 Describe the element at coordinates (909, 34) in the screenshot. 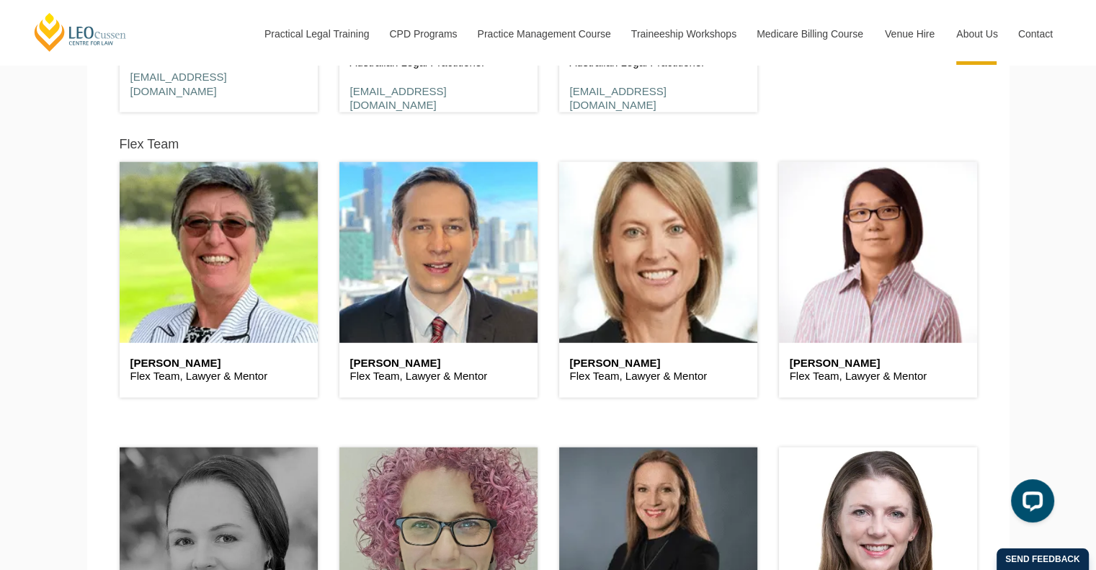

I see `a: Venue Hire` at that location.